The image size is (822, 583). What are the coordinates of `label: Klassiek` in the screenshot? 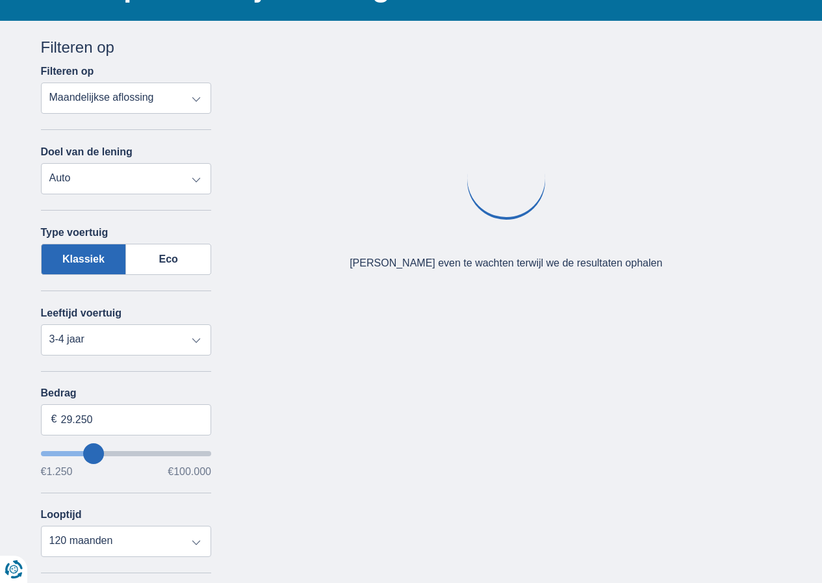 It's located at (84, 259).